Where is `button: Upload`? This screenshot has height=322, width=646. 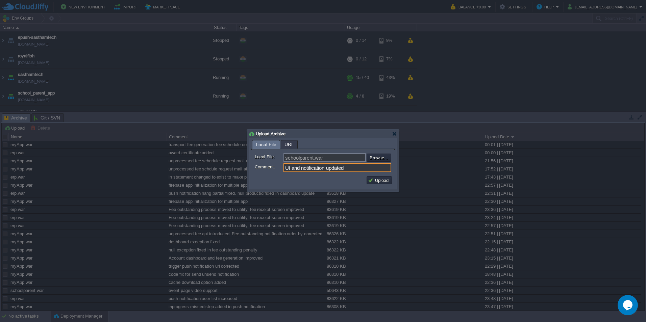 button: Upload is located at coordinates (379, 180).